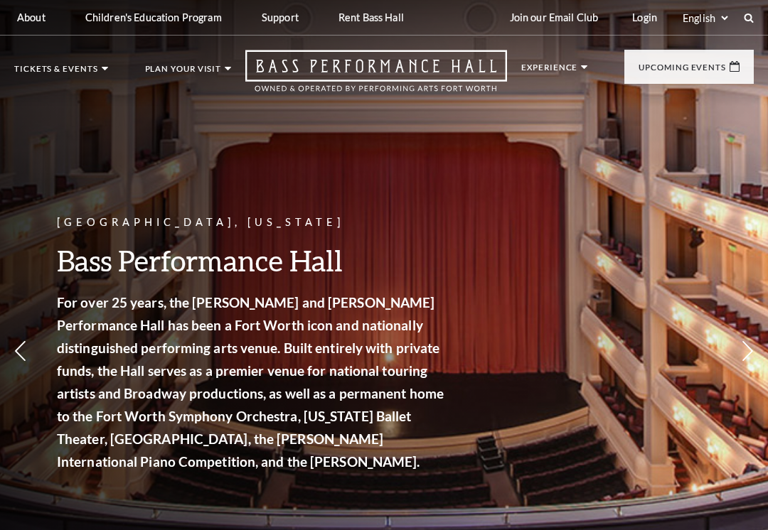  I want to click on p: Rent Bass Hall, so click(371, 17).